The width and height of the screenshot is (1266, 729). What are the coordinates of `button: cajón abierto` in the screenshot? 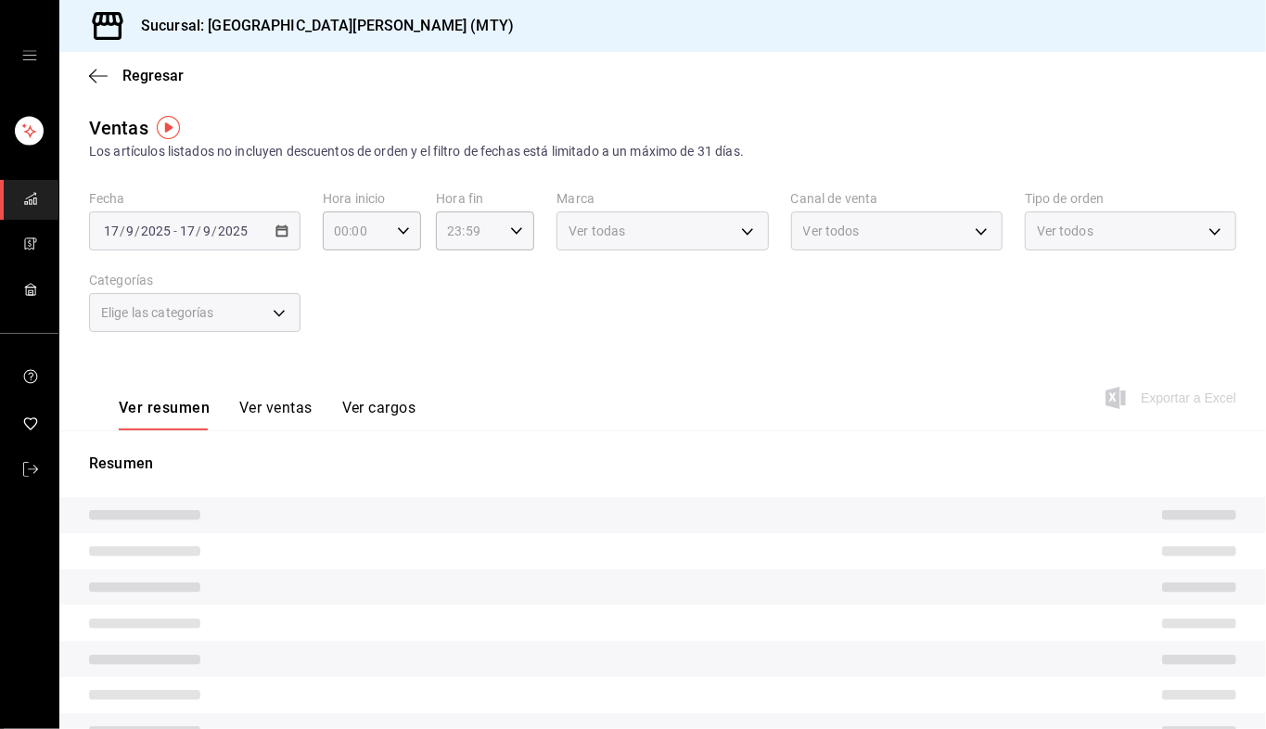 It's located at (30, 56).